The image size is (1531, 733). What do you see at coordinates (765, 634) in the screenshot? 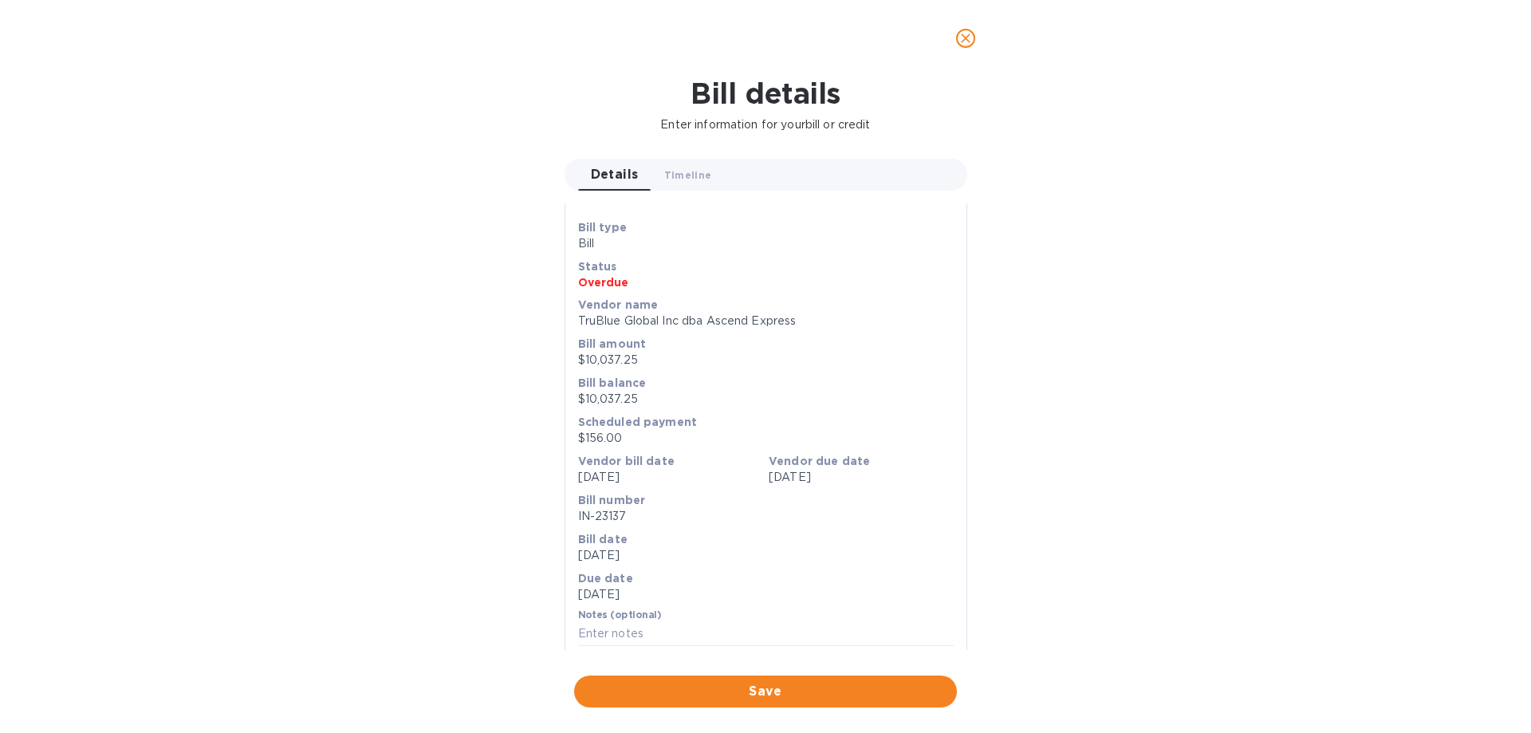
I see `input: Enter notes` at bounding box center [765, 634].